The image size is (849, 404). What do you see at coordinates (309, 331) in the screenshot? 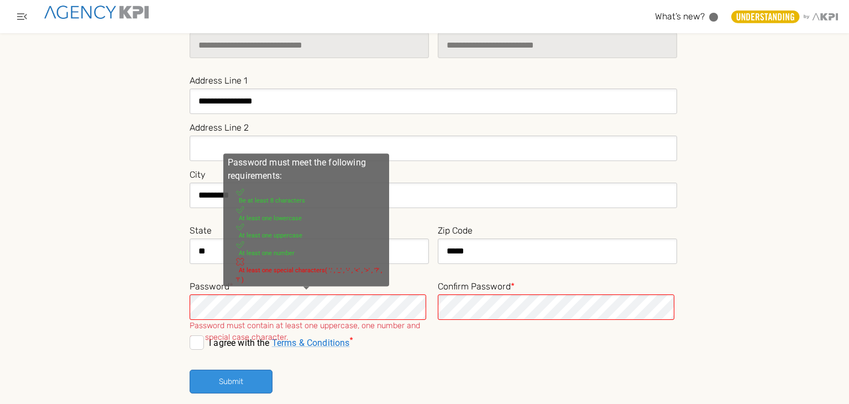
I see `div: Password must contain at least one uppercase, one number and one special case character.` at bounding box center [309, 331].